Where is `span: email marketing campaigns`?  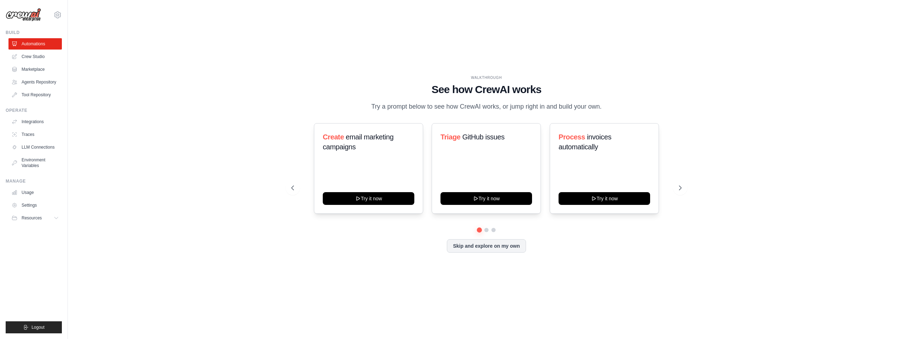 span: email marketing campaigns is located at coordinates (358, 142).